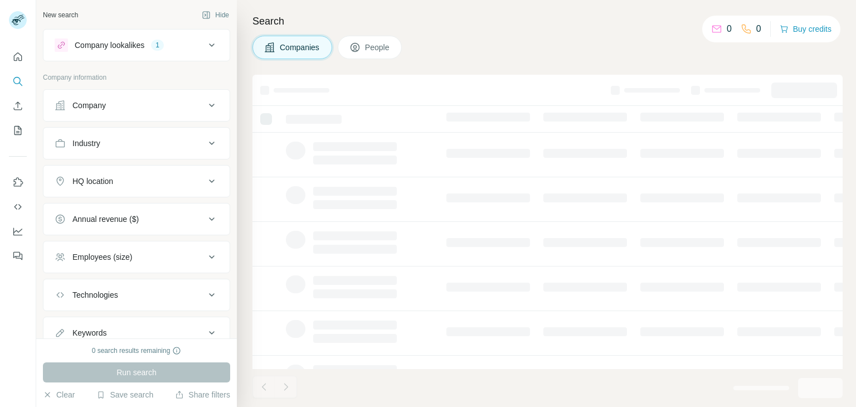  I want to click on button: Use Surfe on LinkedIn, so click(18, 182).